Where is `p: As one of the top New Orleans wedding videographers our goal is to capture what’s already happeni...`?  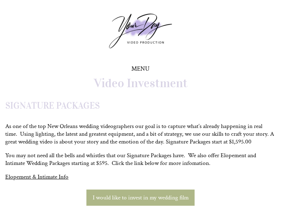
p: As one of the top New Orleans wedding videographers our goal is to capture what’s already happeni... is located at coordinates (141, 134).